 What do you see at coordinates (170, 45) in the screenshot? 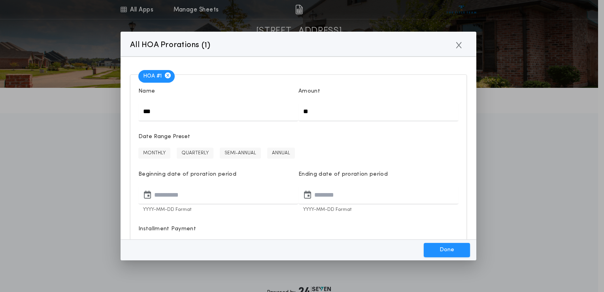
I see `p: All HOA Prorations ( )` at bounding box center [170, 45].